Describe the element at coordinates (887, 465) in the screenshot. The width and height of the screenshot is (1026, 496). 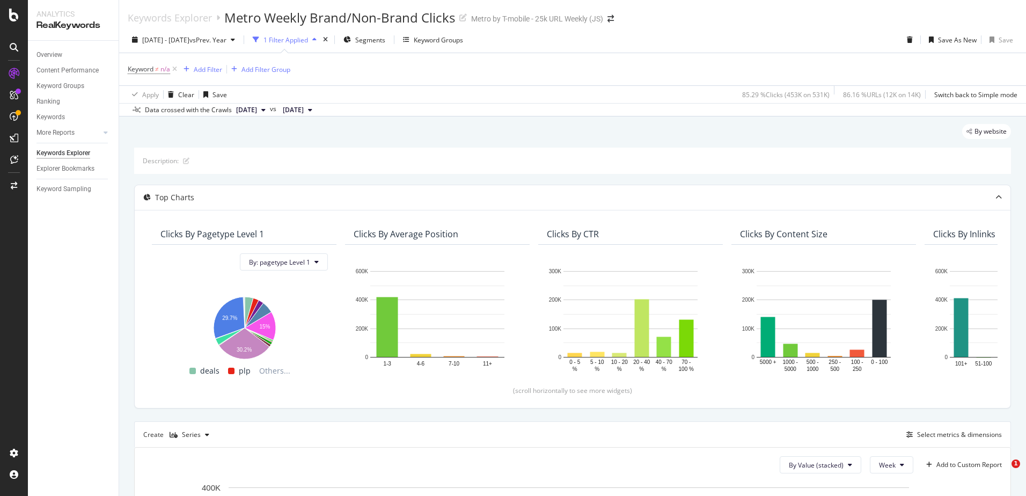
I see `span: Week` at that location.